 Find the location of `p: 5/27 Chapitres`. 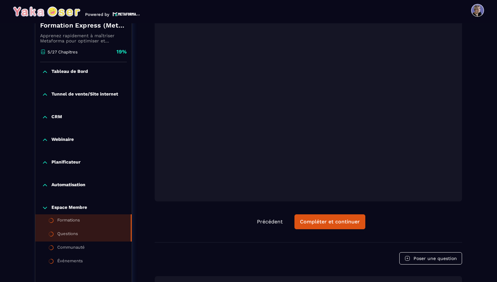

p: 5/27 Chapitres is located at coordinates (62, 52).